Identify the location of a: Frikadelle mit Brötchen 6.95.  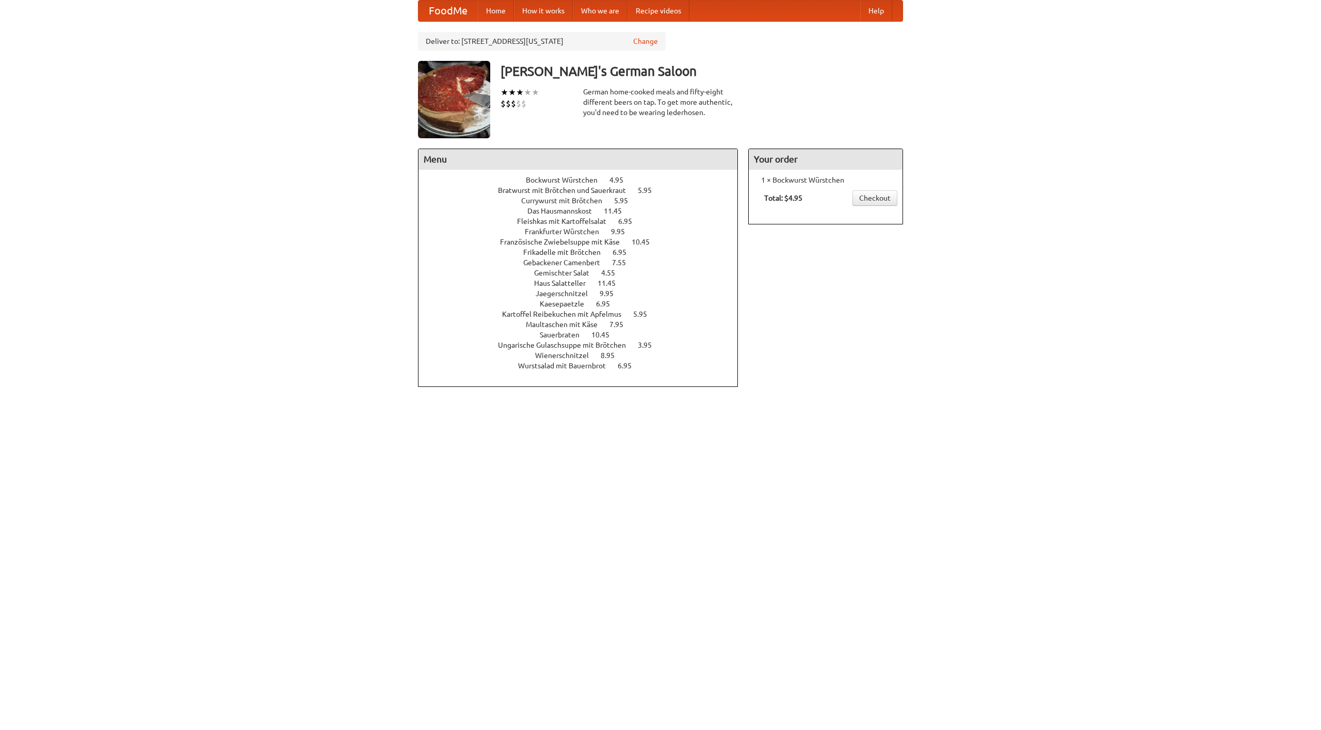
(584, 252).